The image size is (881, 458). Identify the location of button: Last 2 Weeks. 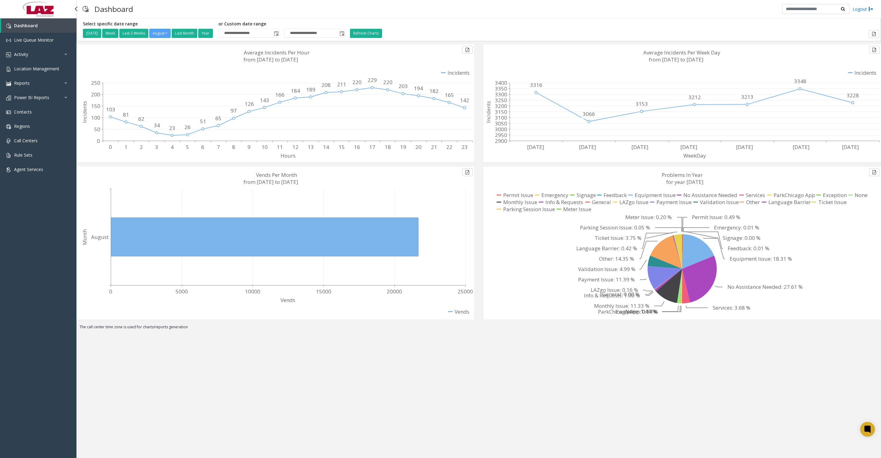
(134, 33).